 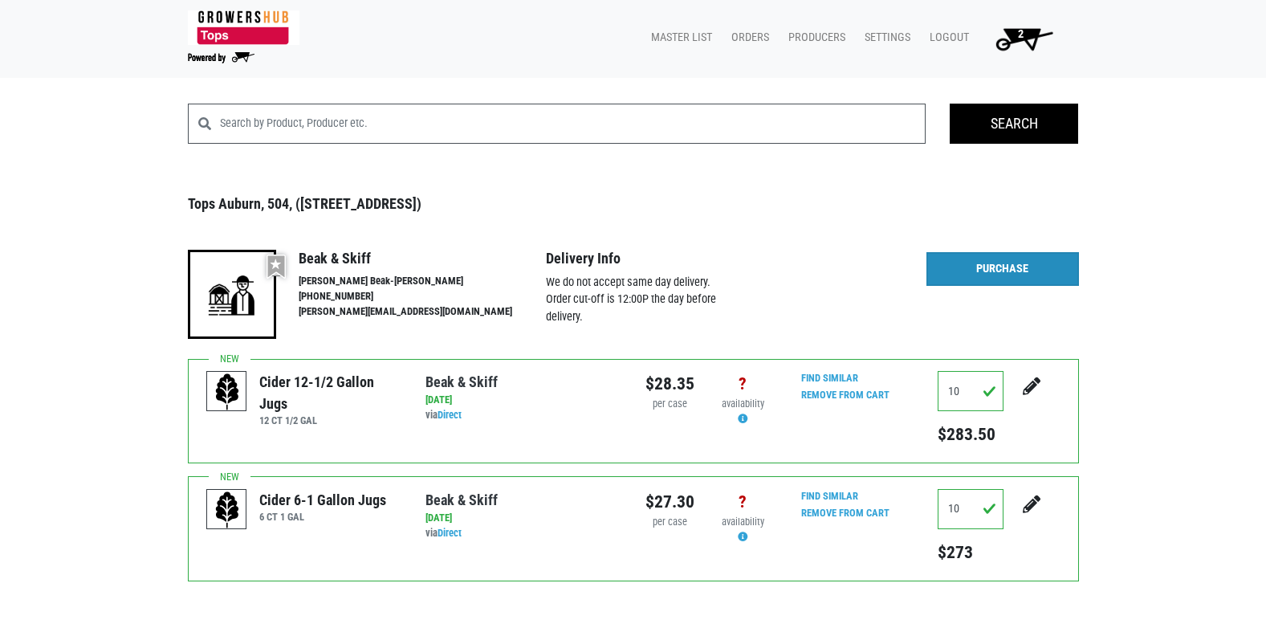 What do you see at coordinates (670, 384) in the screenshot?
I see `div: $28.35` at bounding box center [670, 384].